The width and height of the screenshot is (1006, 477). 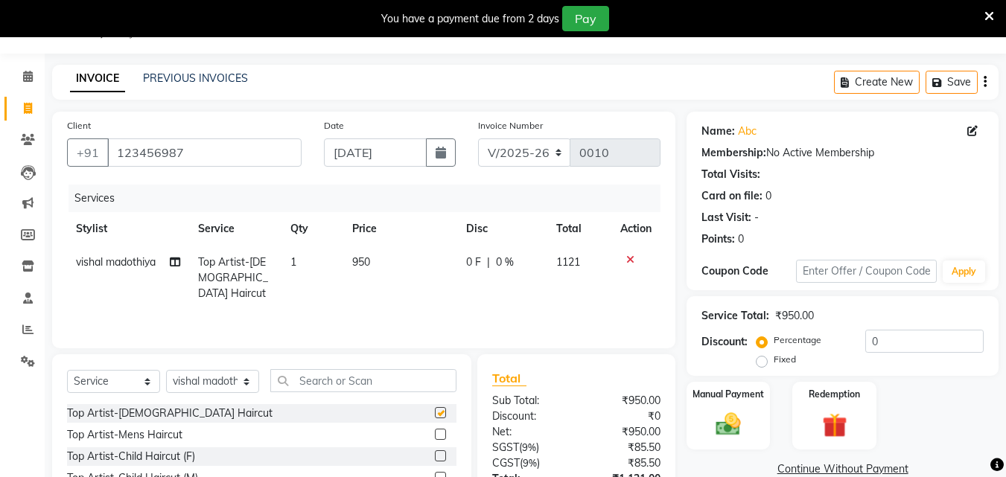 I want to click on span: SGST, so click(x=505, y=447).